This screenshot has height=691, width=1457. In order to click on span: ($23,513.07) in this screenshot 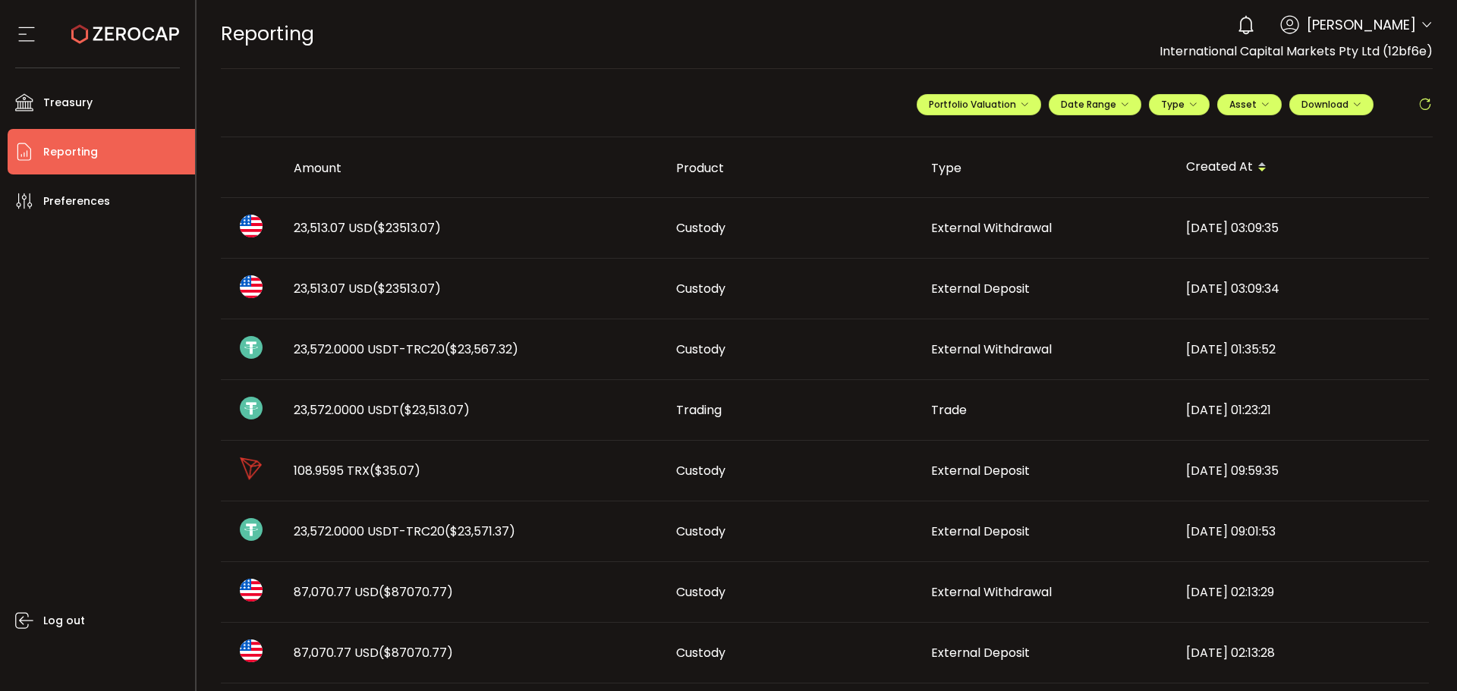, I will do `click(434, 410)`.